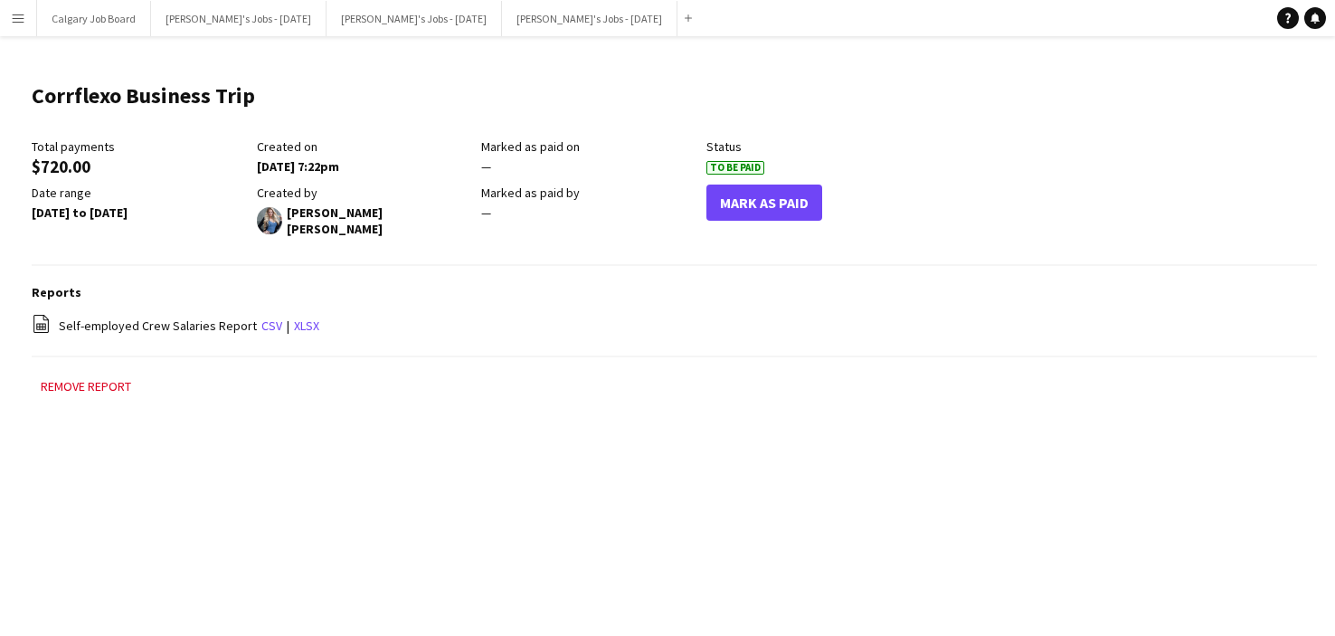 This screenshot has height=636, width=1335. Describe the element at coordinates (307, 326) in the screenshot. I see `a: xlsx` at that location.